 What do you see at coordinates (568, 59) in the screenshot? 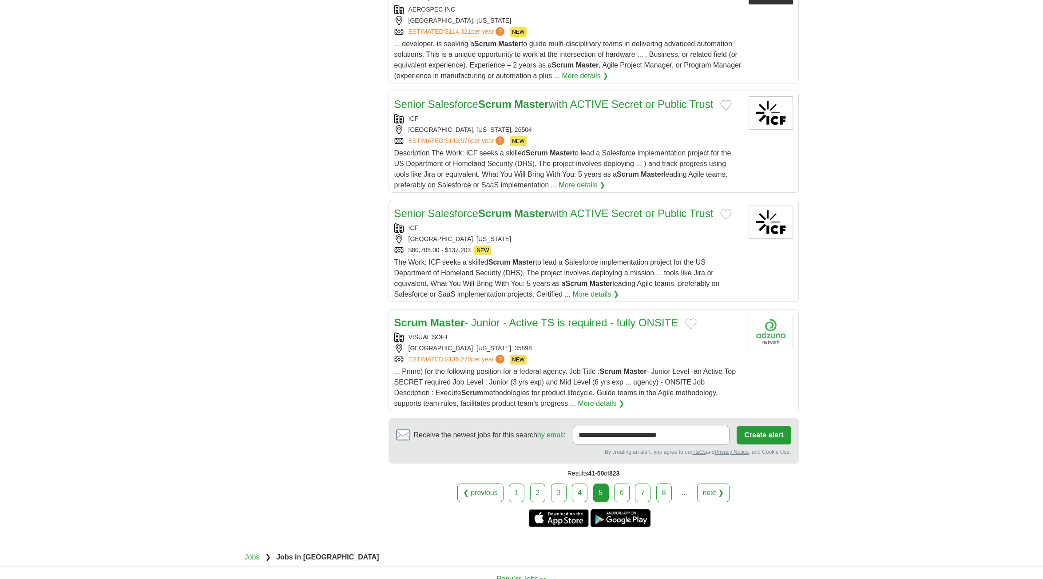
I see `span: ... developer, is seeking a to guide multi-disciplinary teams in delivering advanced automation s...` at bounding box center [568, 59].